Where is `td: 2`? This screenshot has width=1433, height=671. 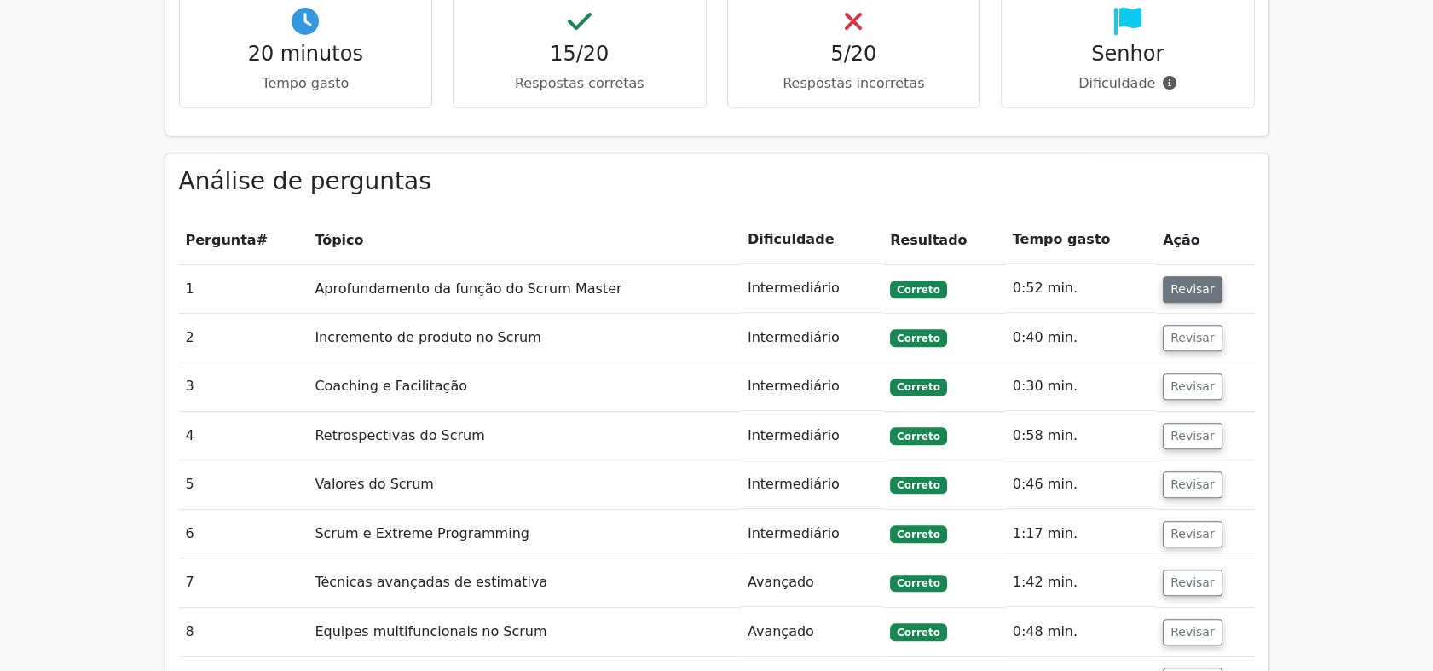 td: 2 is located at coordinates (244, 338).